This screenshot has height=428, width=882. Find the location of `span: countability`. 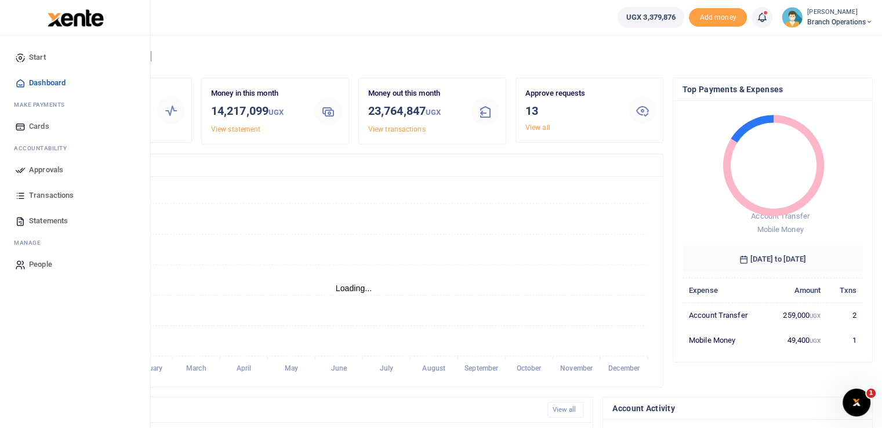

span: countability is located at coordinates (45, 148).